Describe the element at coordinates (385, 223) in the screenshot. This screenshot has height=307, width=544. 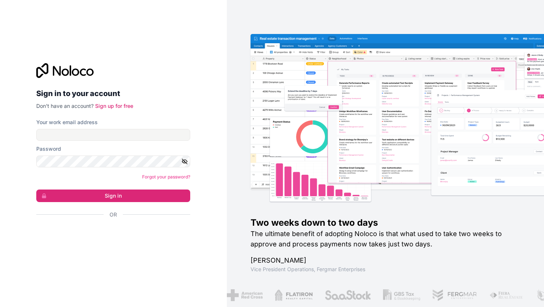
I see `h1: Two weeks down to two days` at that location.